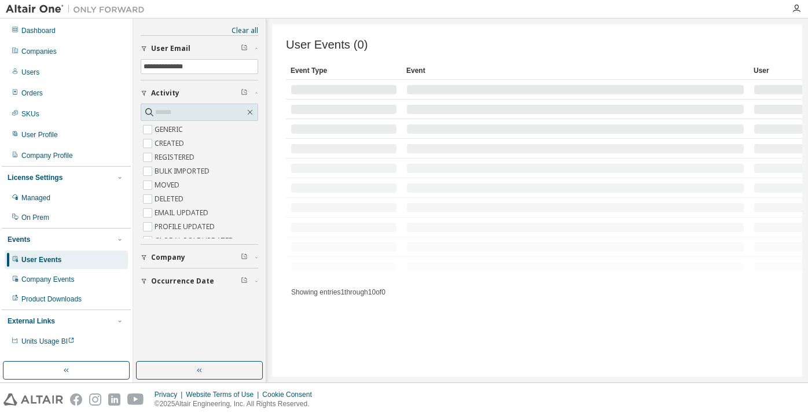 The width and height of the screenshot is (808, 416). What do you see at coordinates (338, 292) in the screenshot?
I see `span: Showing entries 1 through 10 of 0` at bounding box center [338, 292].